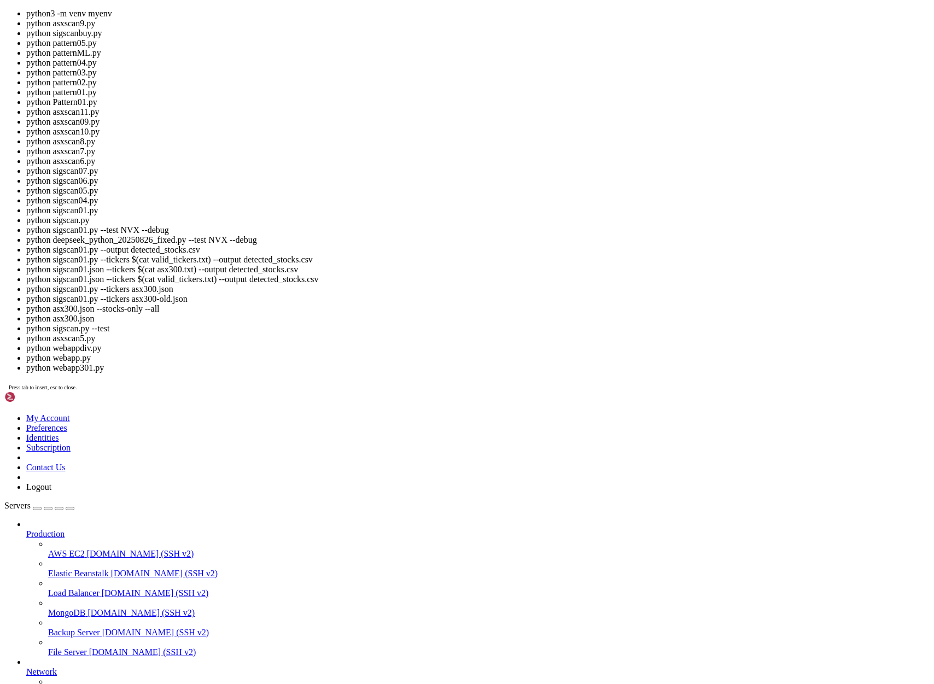 The image size is (934, 684). What do you see at coordinates (397, 300) in the screenshot?
I see `x-row: The following packages will be upgraded:` at bounding box center [397, 300].